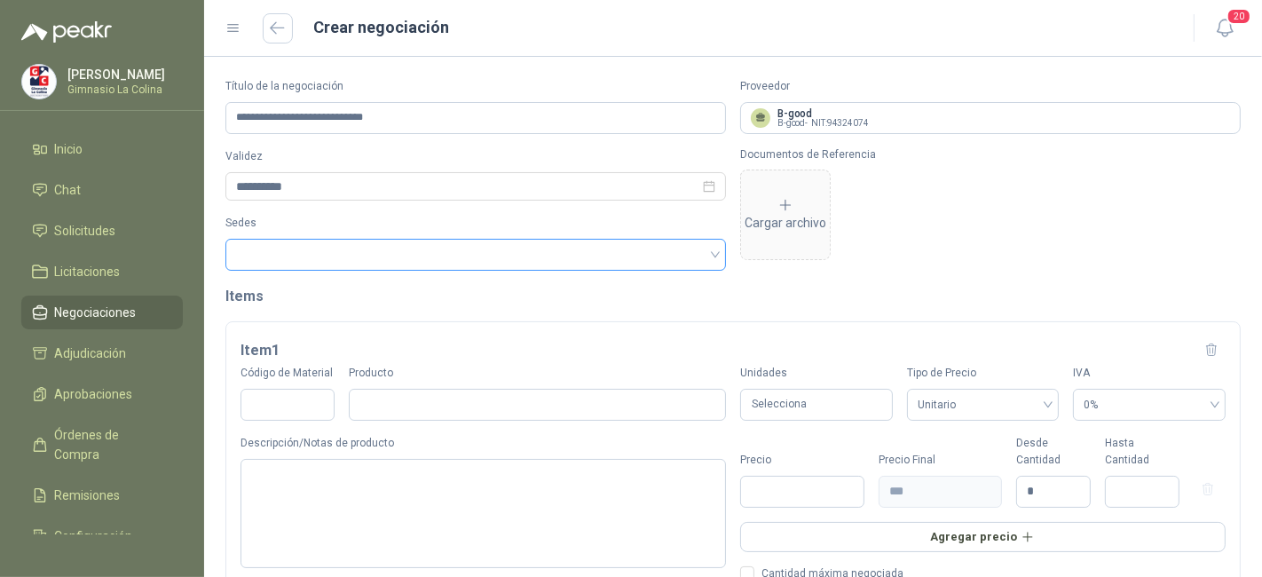  What do you see at coordinates (476, 156) in the screenshot?
I see `label: Validez` at bounding box center [476, 156].